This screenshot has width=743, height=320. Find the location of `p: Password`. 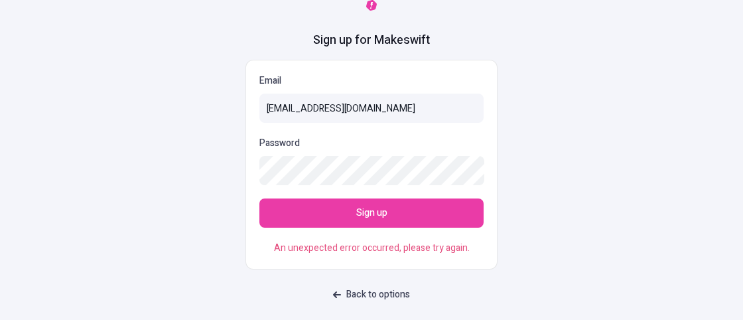

p: Password is located at coordinates (279, 143).